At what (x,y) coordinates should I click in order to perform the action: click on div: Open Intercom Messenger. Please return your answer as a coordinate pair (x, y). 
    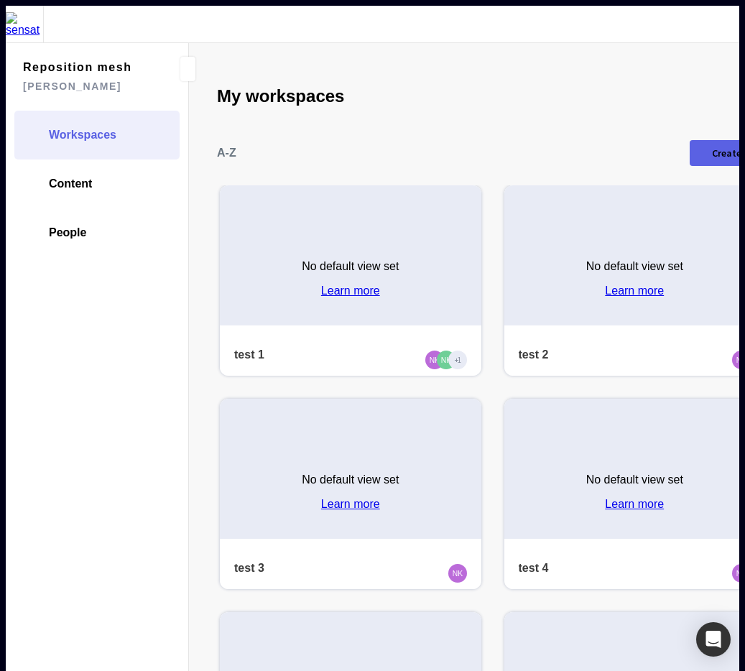
    Looking at the image, I should click on (713, 639).